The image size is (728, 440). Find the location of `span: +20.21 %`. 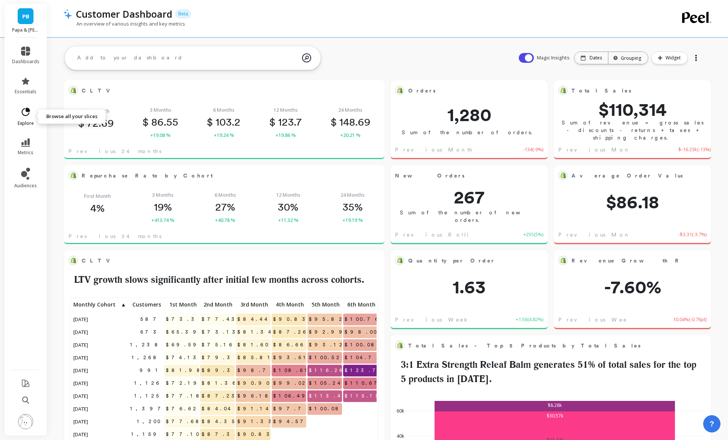

span: +20.21 % is located at coordinates (350, 135).